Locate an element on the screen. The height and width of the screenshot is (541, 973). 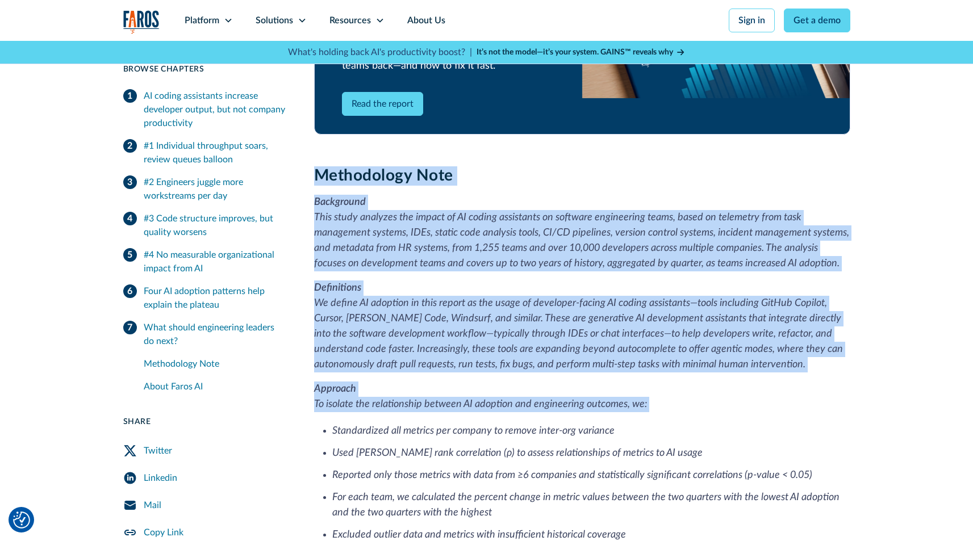
a: It’s not the model—it’s your system. GAINS™ reveals why is located at coordinates (581, 52).